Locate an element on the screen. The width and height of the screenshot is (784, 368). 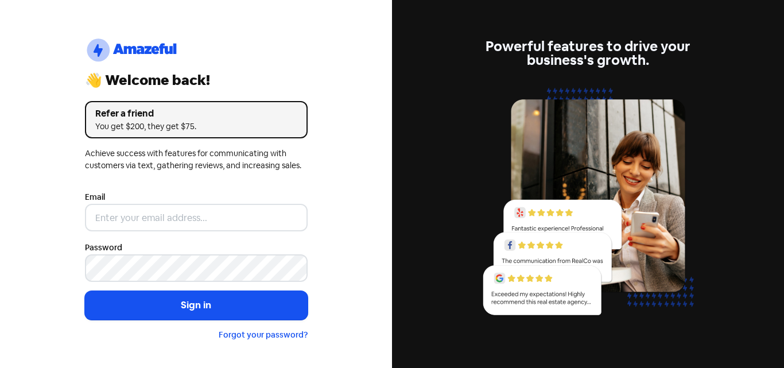
div: Achieve success with features for communicating with customers via text, gathering reviews, and i... is located at coordinates (196, 160).